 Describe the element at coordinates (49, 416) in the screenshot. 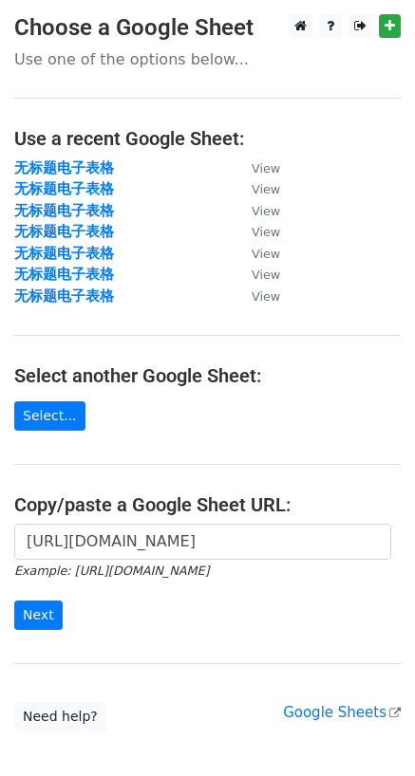

I see `a: Select...` at that location.